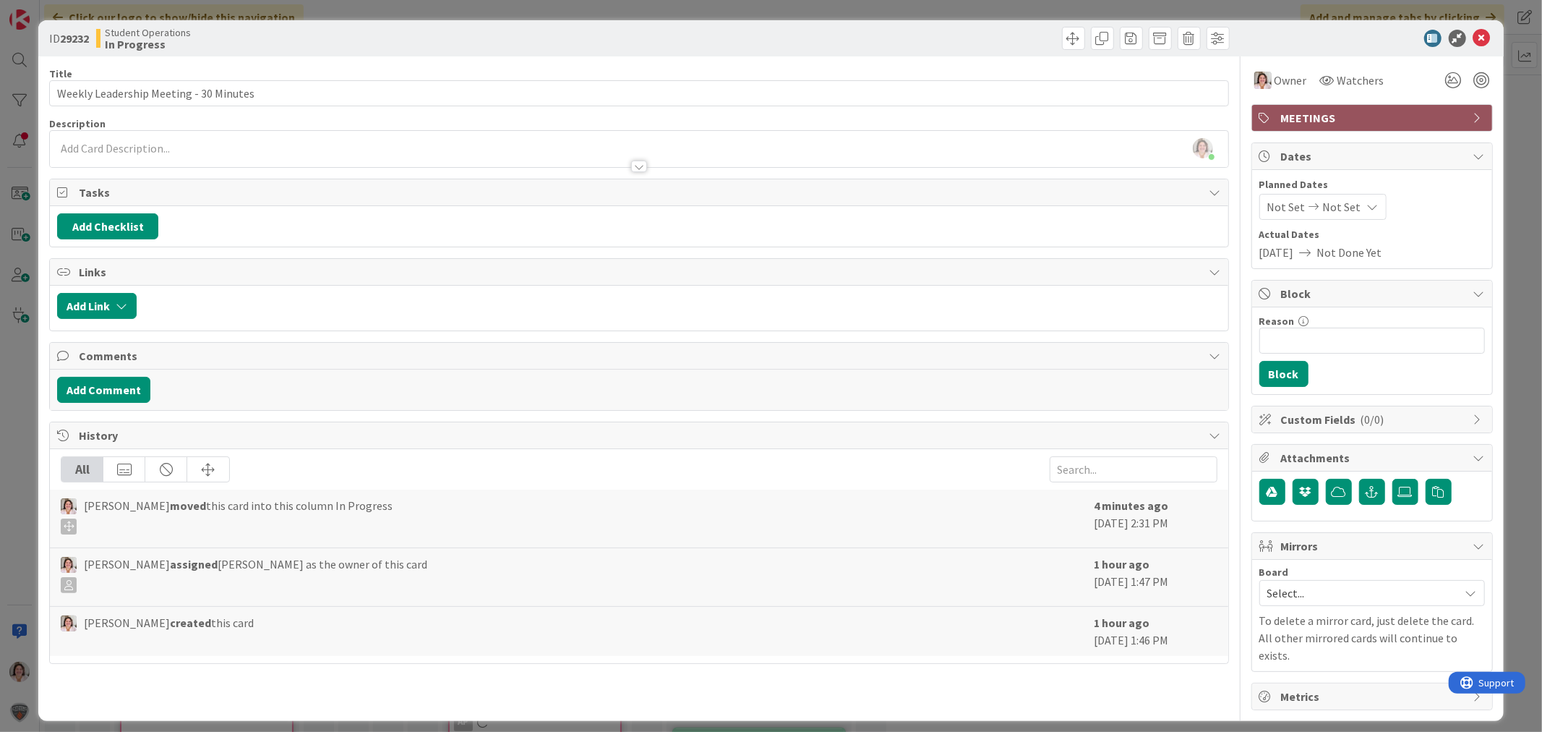 The height and width of the screenshot is (732, 1542). What do you see at coordinates (1284, 374) in the screenshot?
I see `button: Block` at bounding box center [1284, 374].